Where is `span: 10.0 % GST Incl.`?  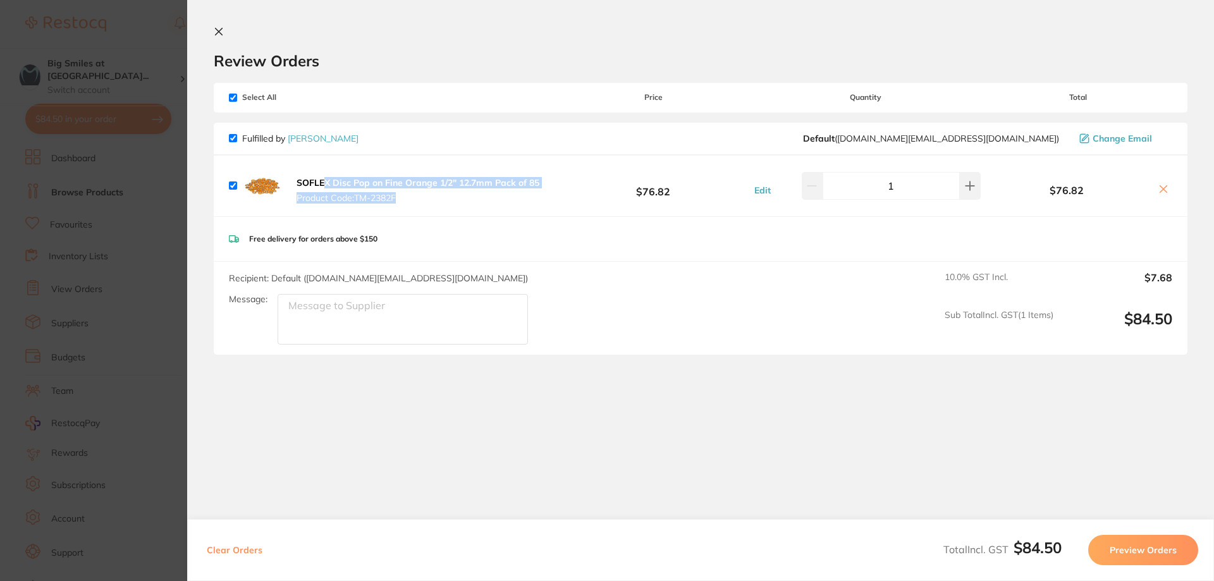
span: 10.0 % GST Incl. is located at coordinates (999, 286).